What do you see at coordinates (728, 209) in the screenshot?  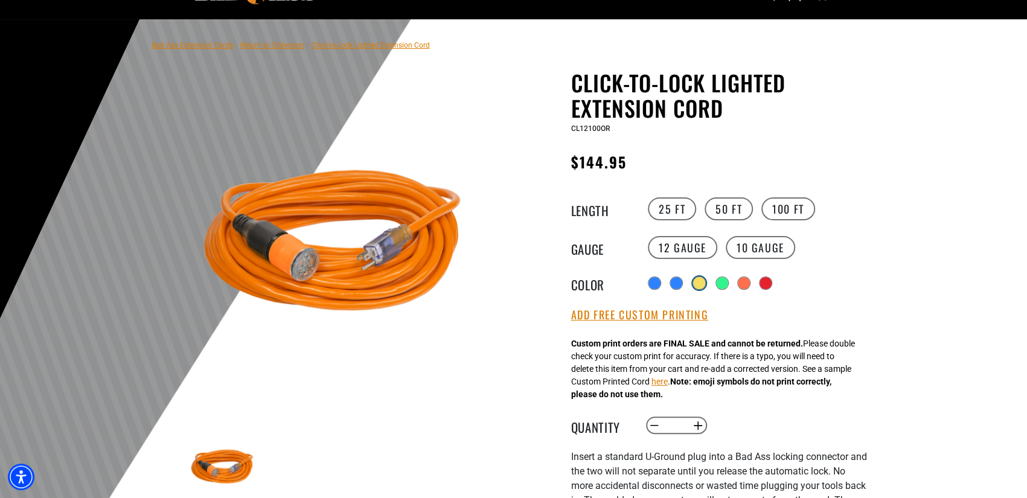 I see `label: 50 FT` at bounding box center [728, 209].